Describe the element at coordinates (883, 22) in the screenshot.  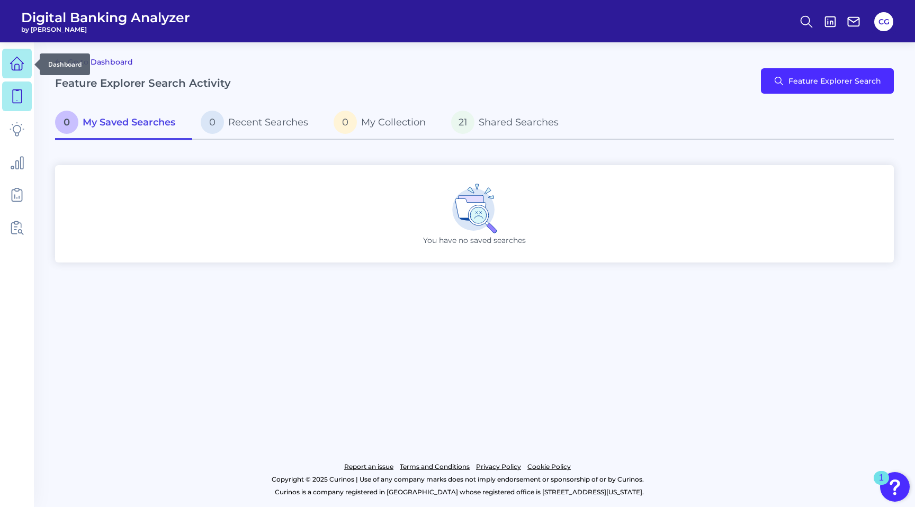
I see `button: CG` at that location.